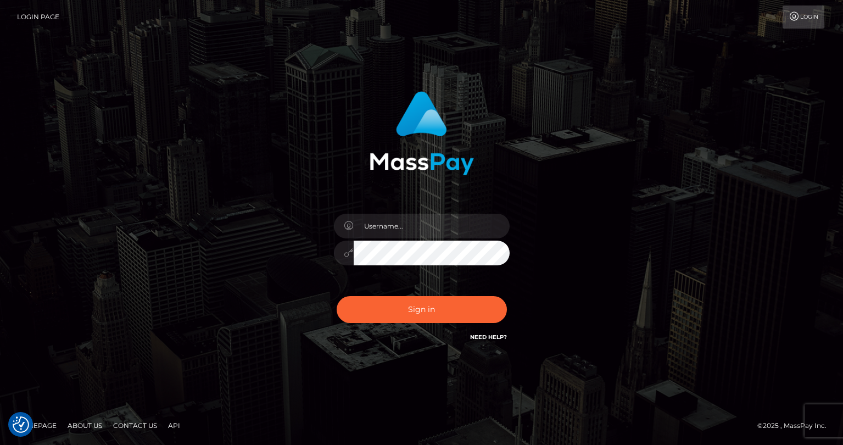 The height and width of the screenshot is (445, 843). I want to click on a: Homepage, so click(36, 425).